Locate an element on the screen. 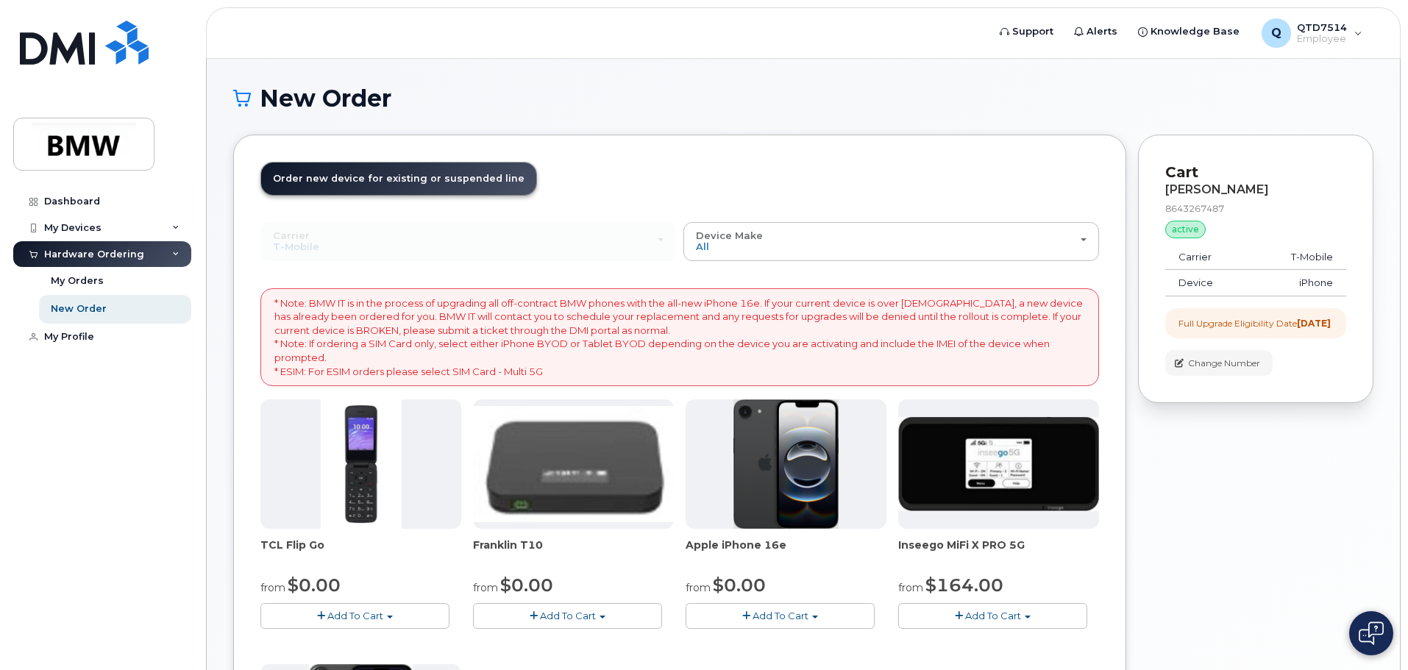  td: Device is located at coordinates (1208, 283).